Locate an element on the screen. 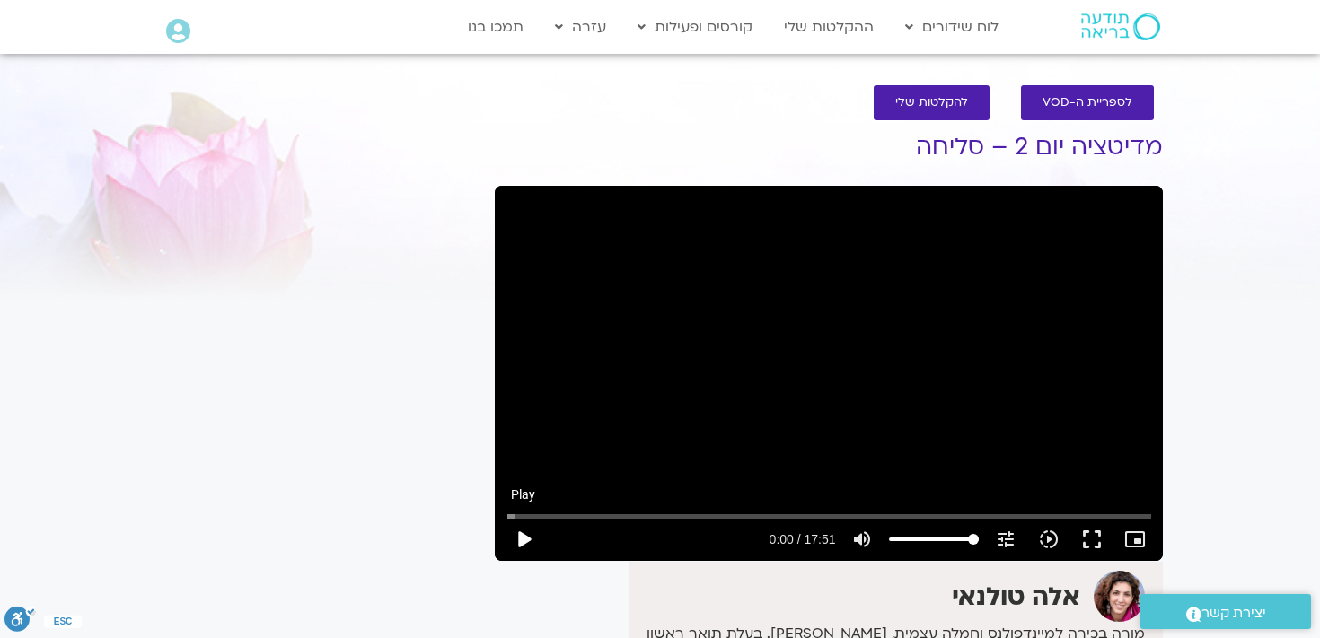  h1: מדיטציה יום 2 – סליחה is located at coordinates (829, 147).